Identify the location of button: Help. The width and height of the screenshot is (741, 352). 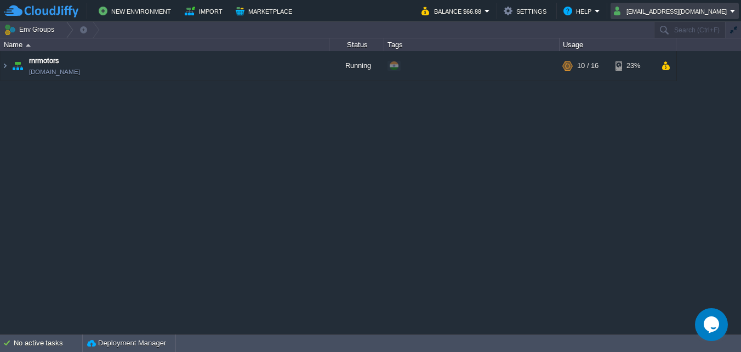
(579, 11).